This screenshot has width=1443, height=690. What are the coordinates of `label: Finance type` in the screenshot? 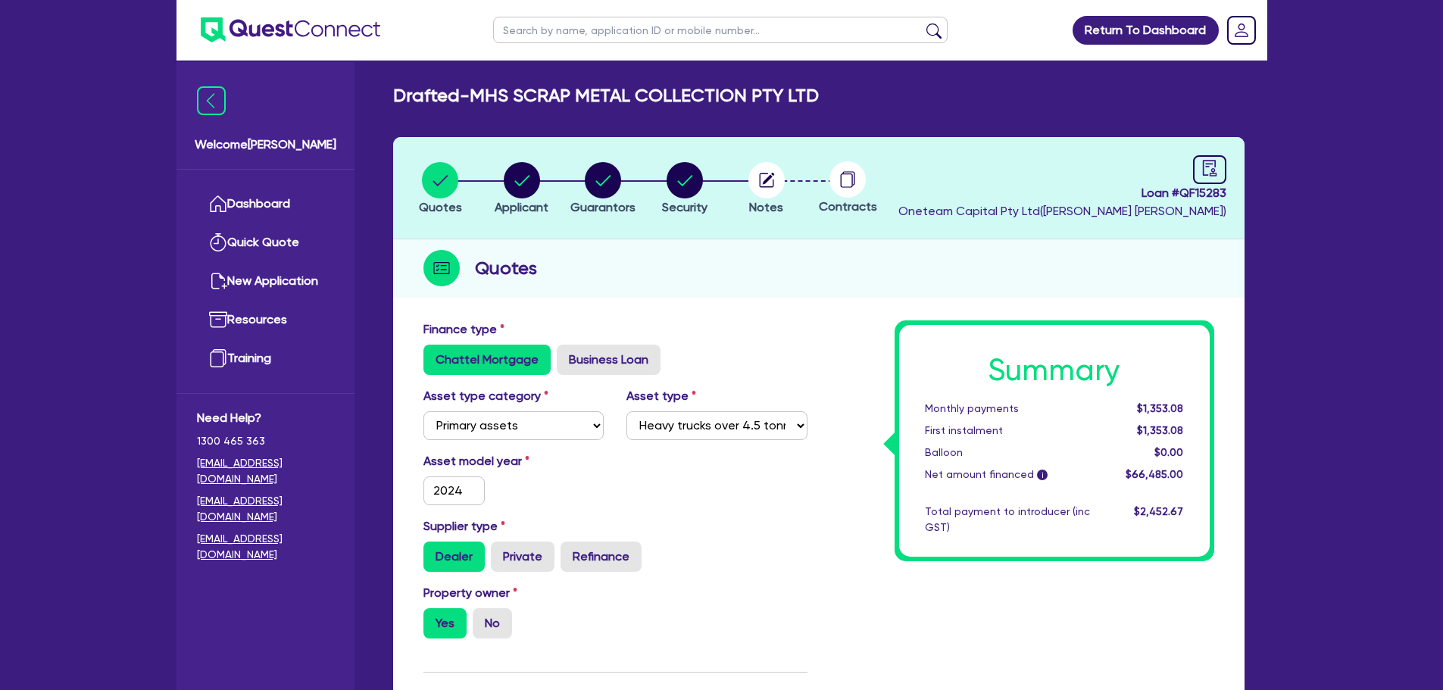 It's located at (464, 330).